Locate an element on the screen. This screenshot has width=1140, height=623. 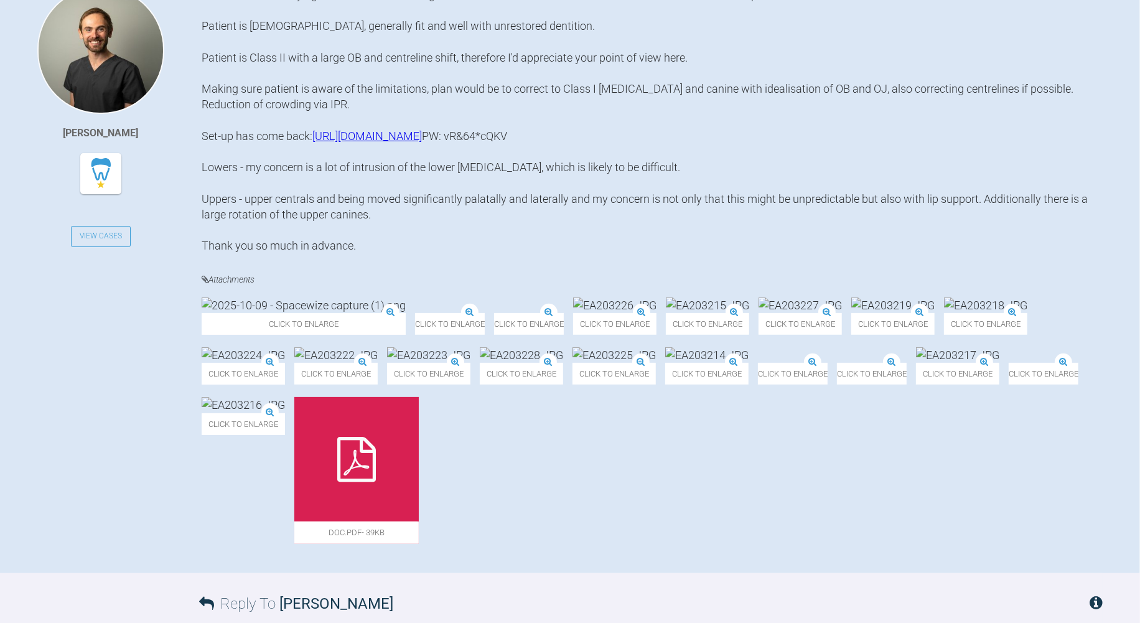
img: EA203217.JPG is located at coordinates (958, 355).